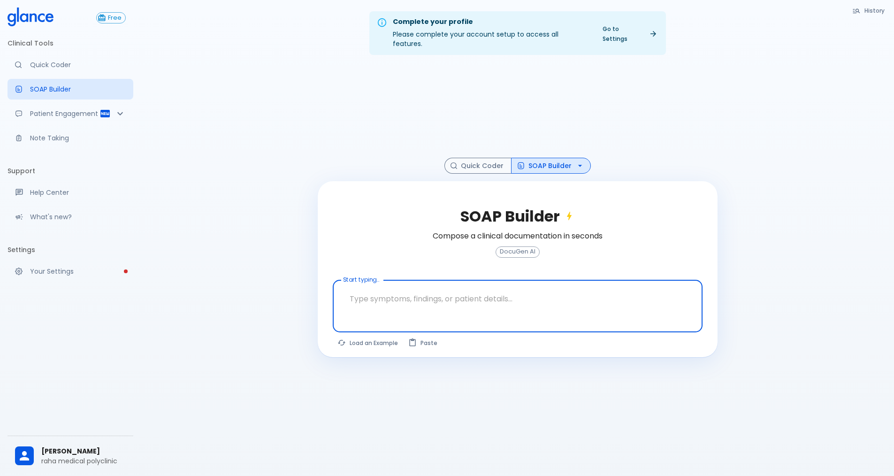 The width and height of the screenshot is (894, 476). I want to click on p: SOAP Builder, so click(78, 89).